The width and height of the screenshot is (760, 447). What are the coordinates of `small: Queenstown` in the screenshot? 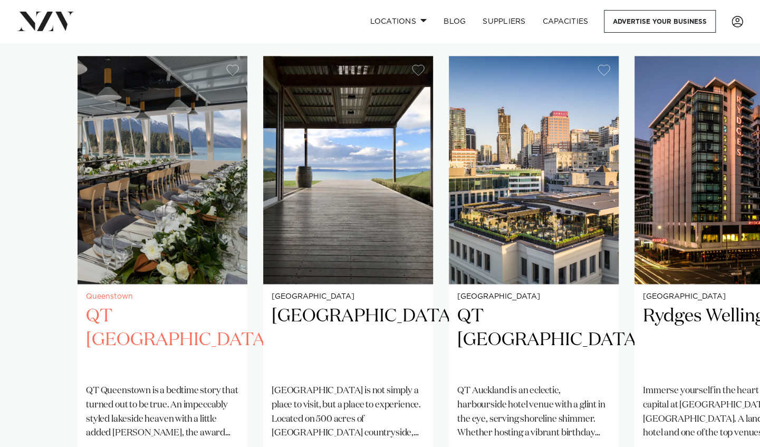 It's located at (162, 296).